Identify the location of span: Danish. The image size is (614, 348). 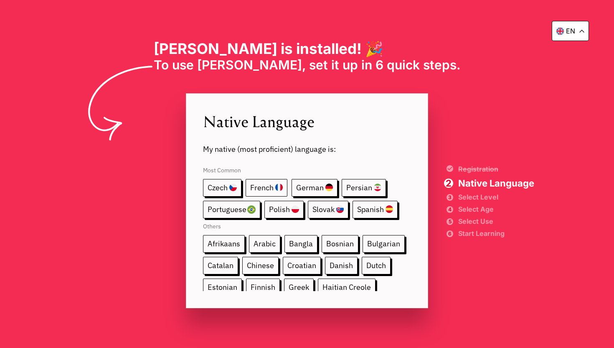
(341, 265).